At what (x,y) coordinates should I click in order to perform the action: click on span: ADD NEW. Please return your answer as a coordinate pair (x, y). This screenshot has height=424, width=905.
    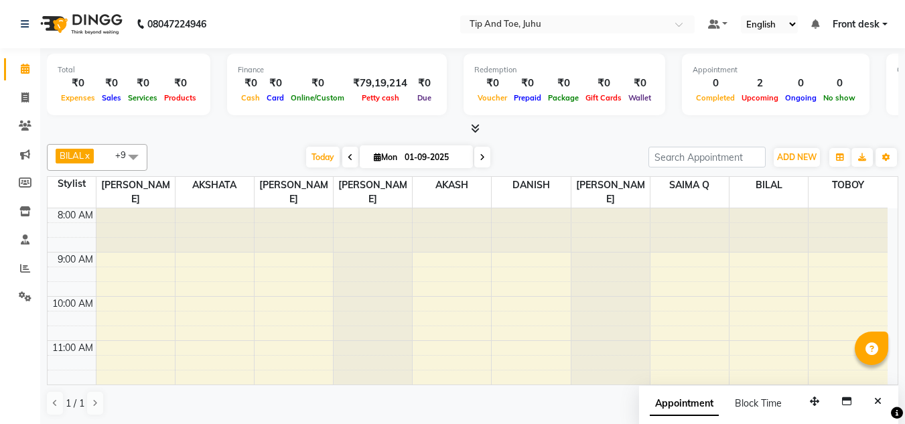
    Looking at the image, I should click on (796, 157).